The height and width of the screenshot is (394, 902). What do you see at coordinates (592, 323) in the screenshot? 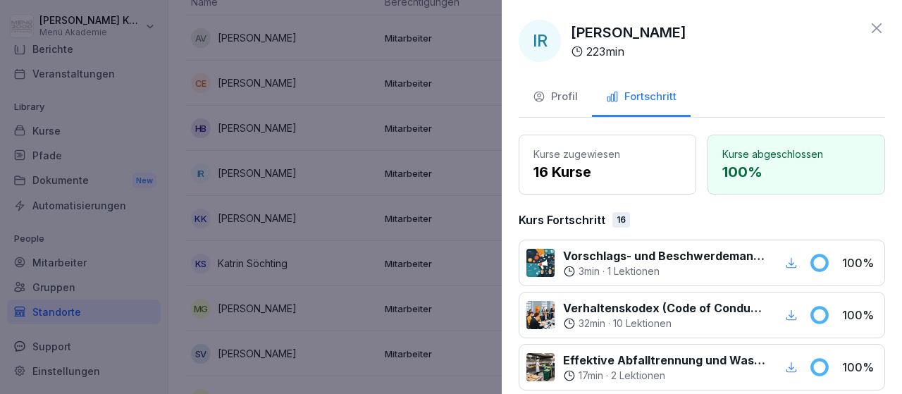
I see `p: 32 min` at bounding box center [592, 323].